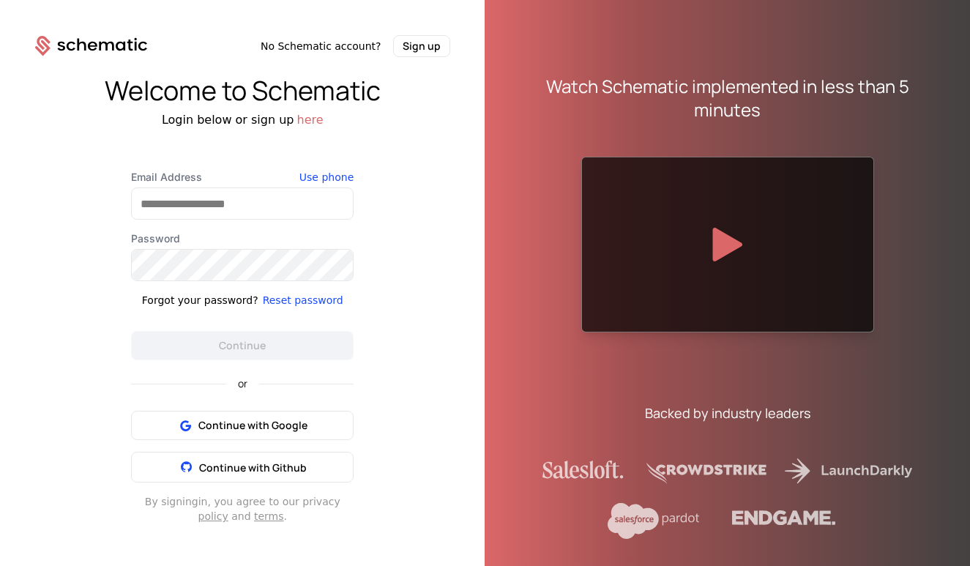 The width and height of the screenshot is (970, 566). Describe the element at coordinates (252, 467) in the screenshot. I see `span: Continue with Github` at that location.